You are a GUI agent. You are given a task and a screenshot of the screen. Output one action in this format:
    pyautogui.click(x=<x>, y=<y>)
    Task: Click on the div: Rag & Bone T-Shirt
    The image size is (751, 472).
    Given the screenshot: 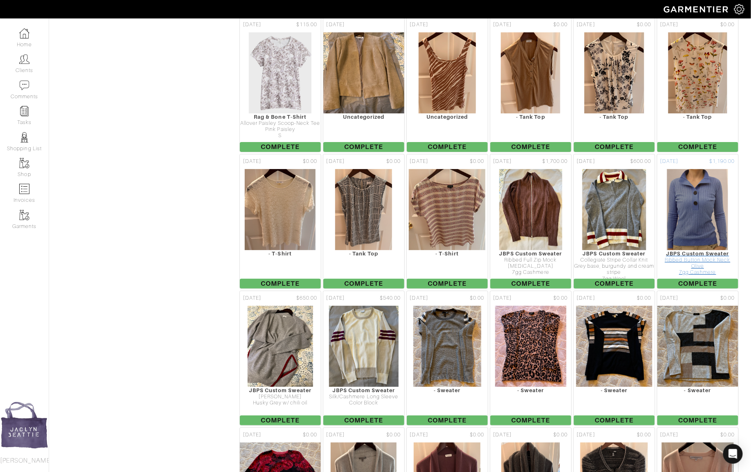 What is the action you would take?
    pyautogui.click(x=281, y=117)
    